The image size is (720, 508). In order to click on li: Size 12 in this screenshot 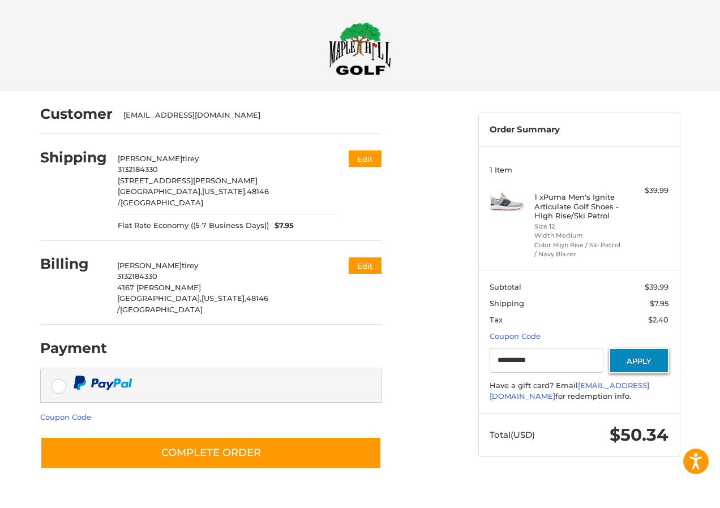, I will do `click(577, 226)`.